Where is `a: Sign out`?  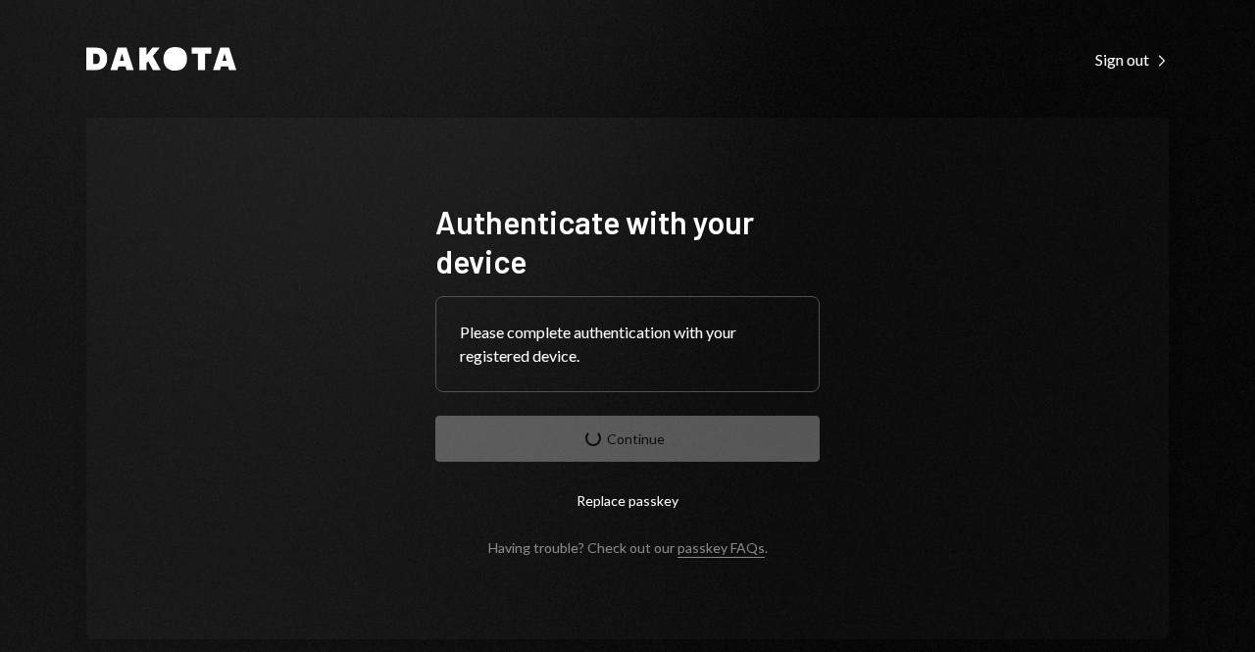 a: Sign out is located at coordinates (1131, 59).